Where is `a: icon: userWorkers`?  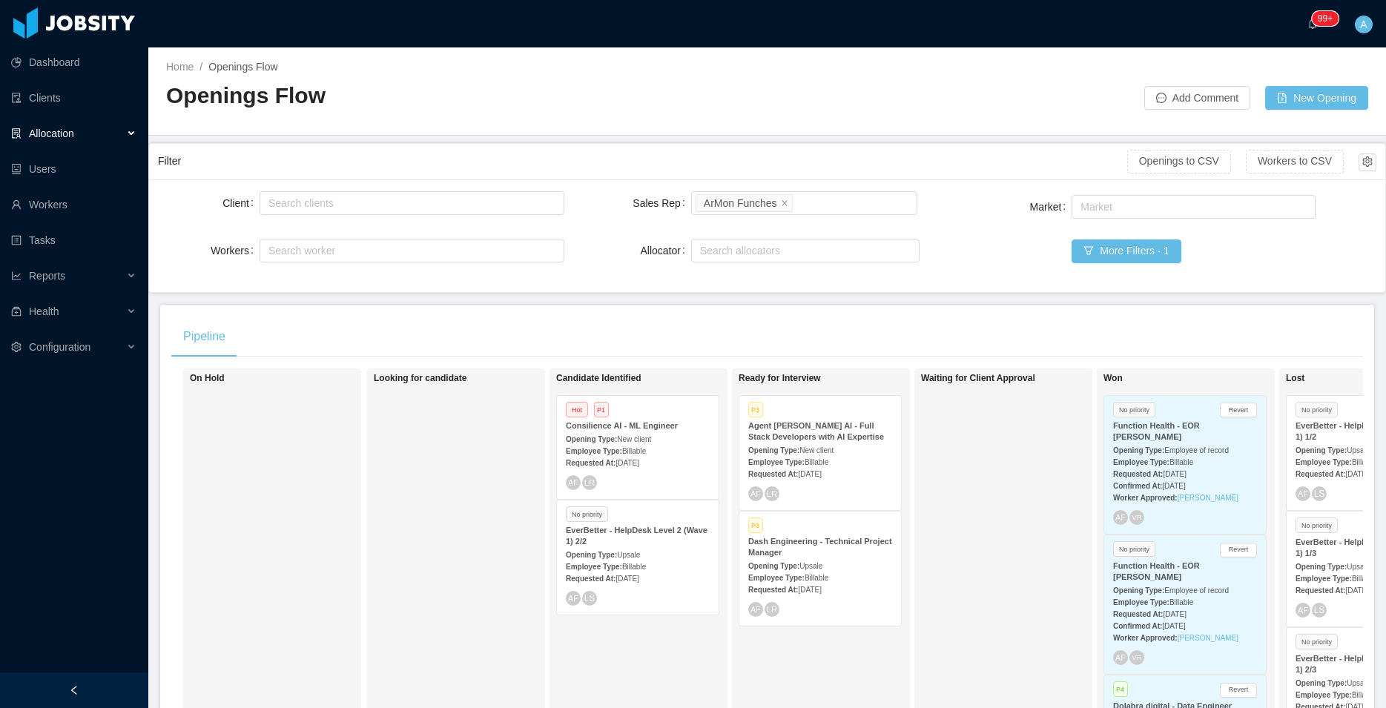
a: icon: userWorkers is located at coordinates (73, 205).